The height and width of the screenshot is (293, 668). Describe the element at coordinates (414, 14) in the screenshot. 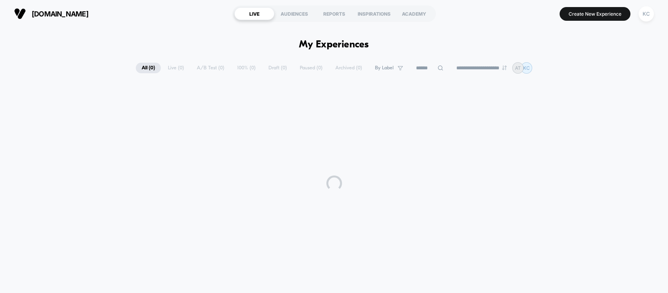

I see `div: ACADEMY` at that location.